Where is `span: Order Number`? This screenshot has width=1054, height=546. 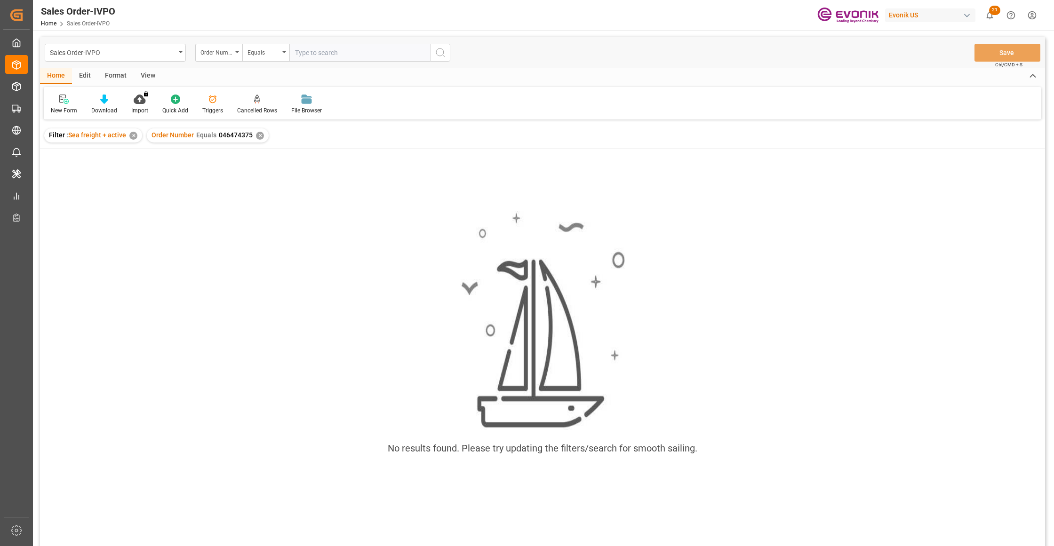
span: Order Number is located at coordinates (173, 135).